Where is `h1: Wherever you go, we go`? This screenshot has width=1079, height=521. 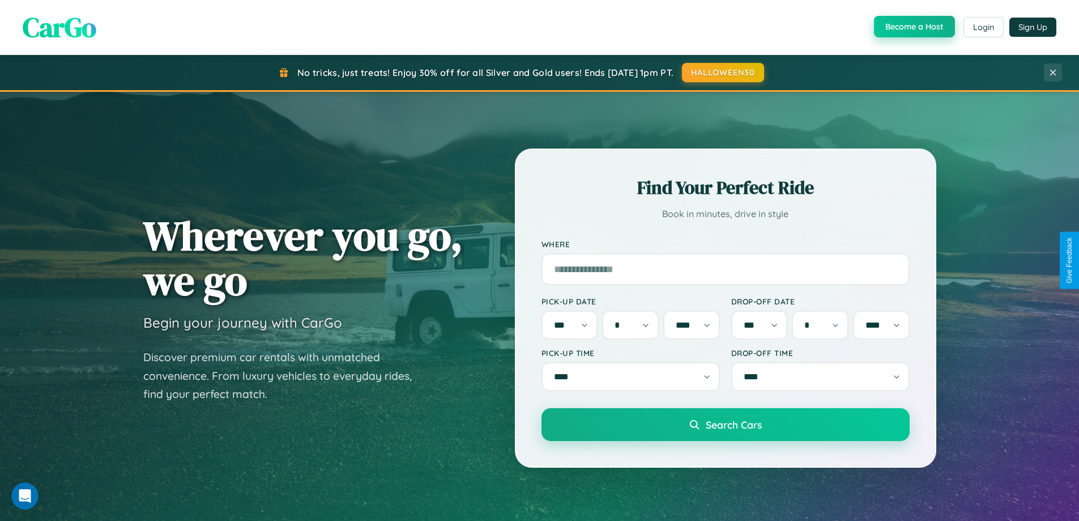 h1: Wherever you go, we go is located at coordinates (303, 258).